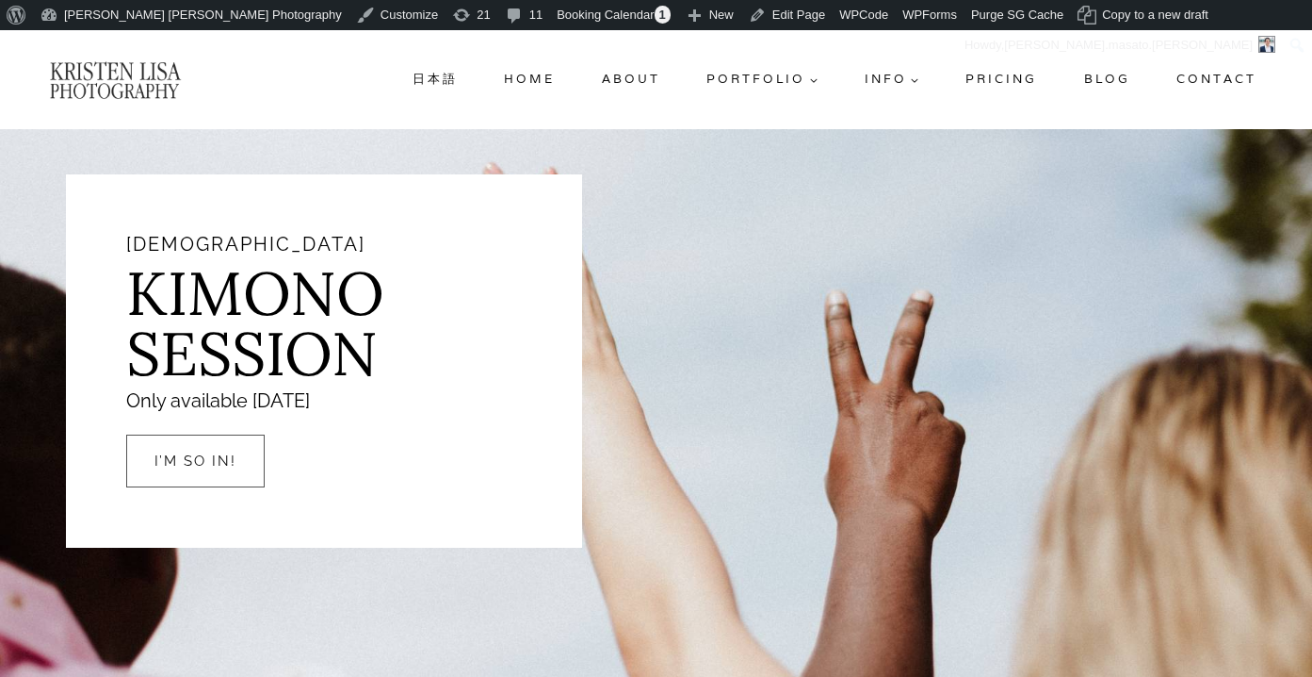  I want to click on a: Blog, so click(1107, 79).